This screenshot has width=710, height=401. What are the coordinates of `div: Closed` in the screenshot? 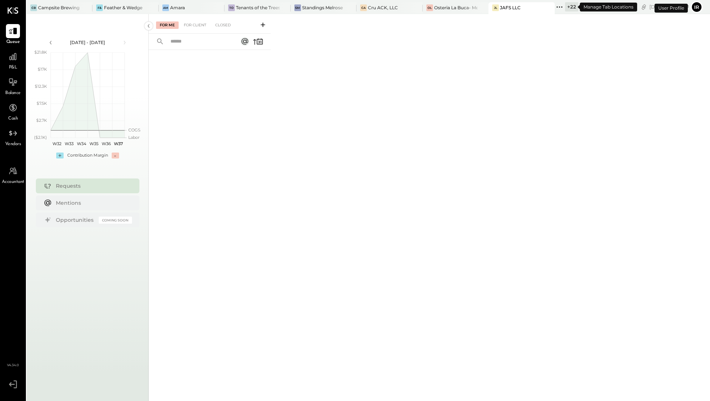 It's located at (223, 25).